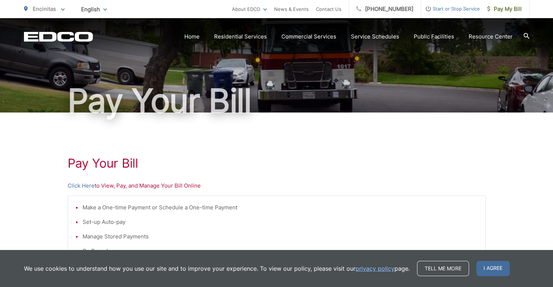  Describe the element at coordinates (217, 269) in the screenshot. I see `p: We use cookies to understand how you use our site and to improve your experience. To view our pol...` at that location.